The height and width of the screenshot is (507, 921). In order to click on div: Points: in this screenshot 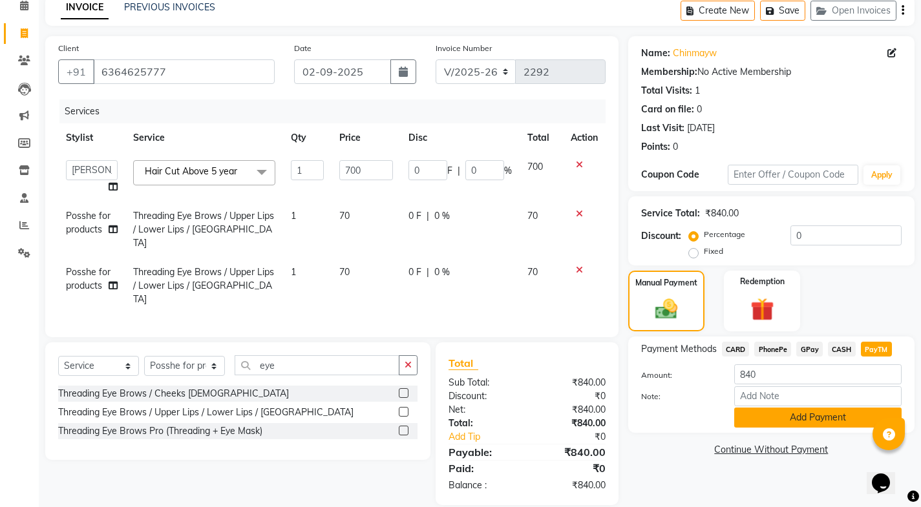, I will do `click(655, 147)`.